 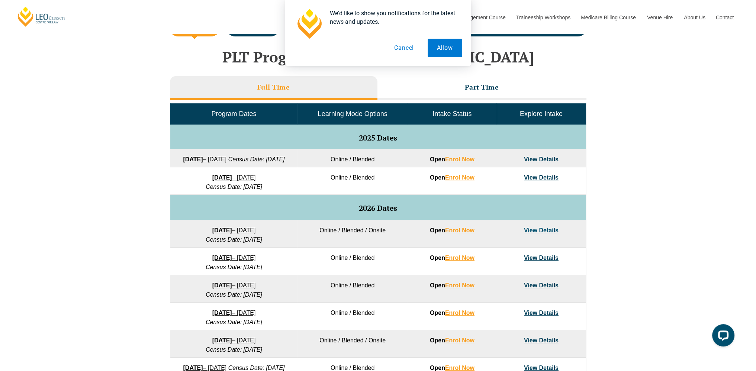 I want to click on h3: Full Time, so click(x=274, y=87).